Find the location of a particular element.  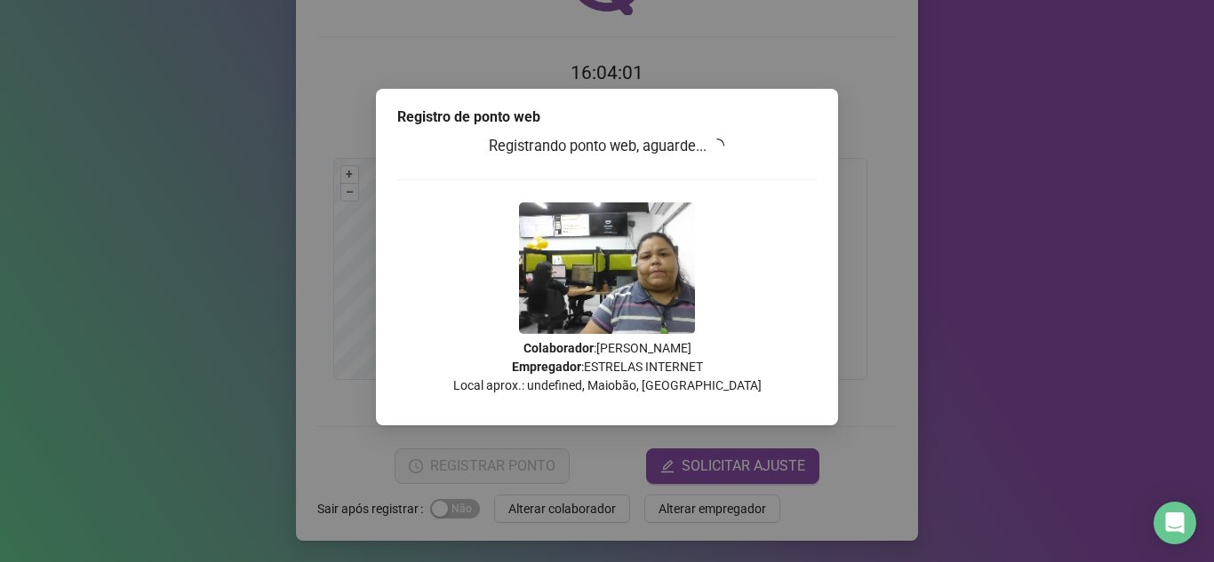

img: Z is located at coordinates (607, 268).